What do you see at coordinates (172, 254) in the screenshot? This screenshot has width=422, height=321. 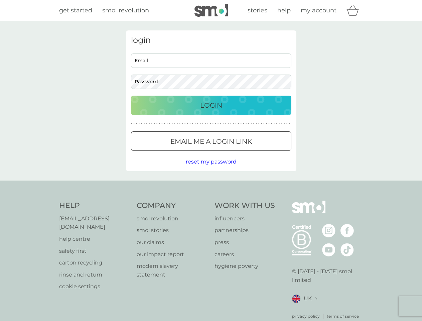 I see `a: our impact report` at bounding box center [172, 254].